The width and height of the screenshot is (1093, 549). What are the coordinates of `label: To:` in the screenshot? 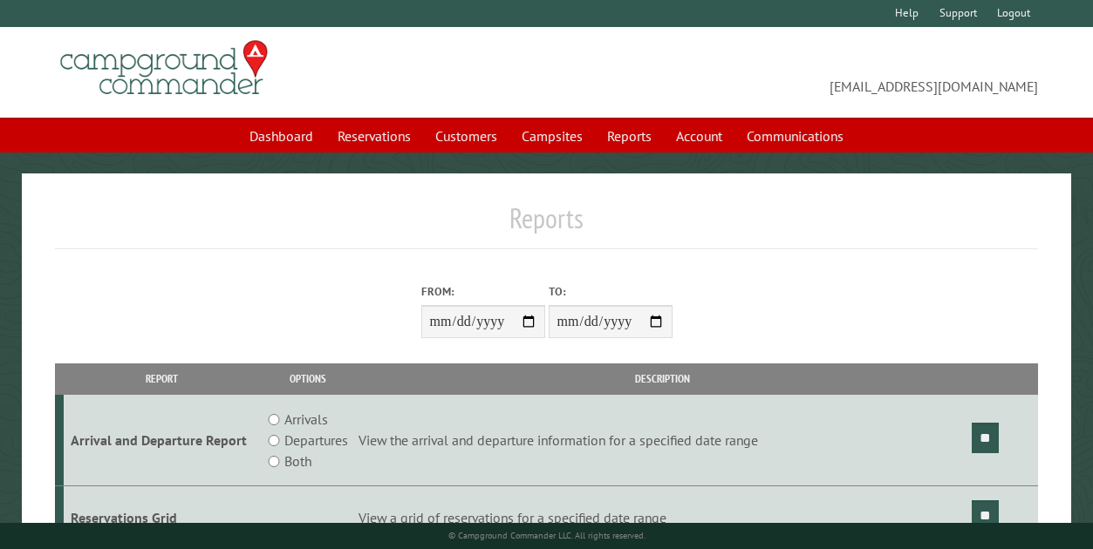 It's located at (610, 291).